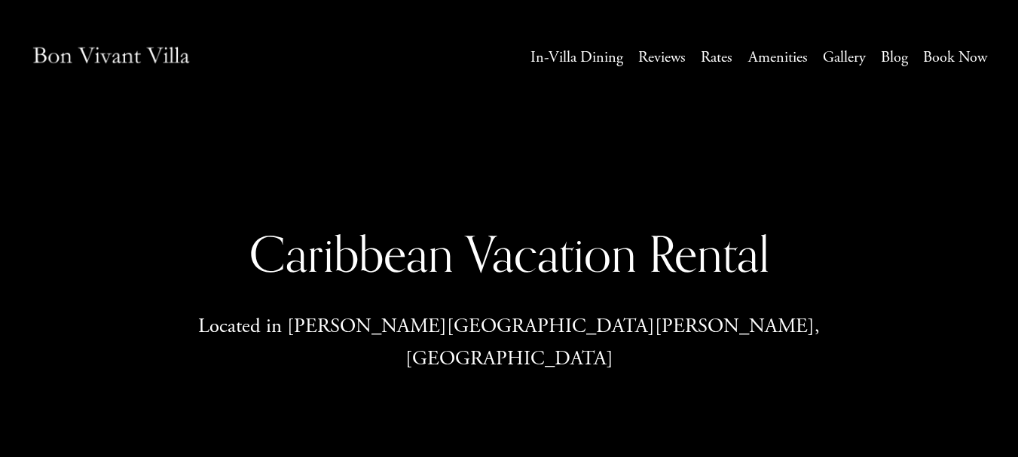 This screenshot has height=457, width=1018. I want to click on a: Amenities, so click(778, 57).